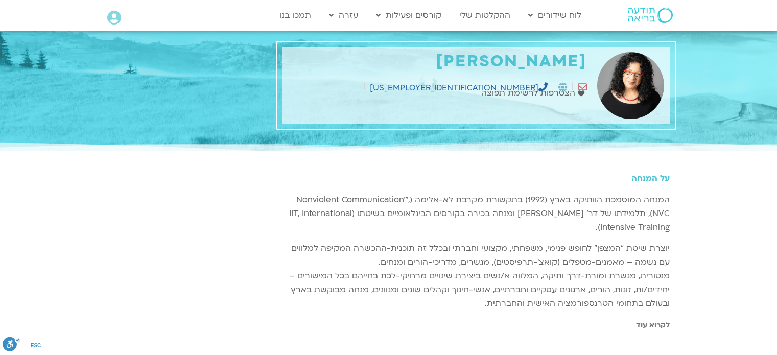 The image size is (777, 355). What do you see at coordinates (650, 15) in the screenshot?
I see `img: תודעה בריאה` at bounding box center [650, 15].